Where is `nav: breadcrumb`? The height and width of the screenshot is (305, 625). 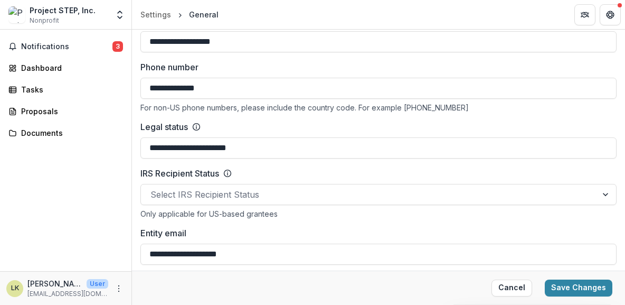 nav: breadcrumb is located at coordinates (180, 14).